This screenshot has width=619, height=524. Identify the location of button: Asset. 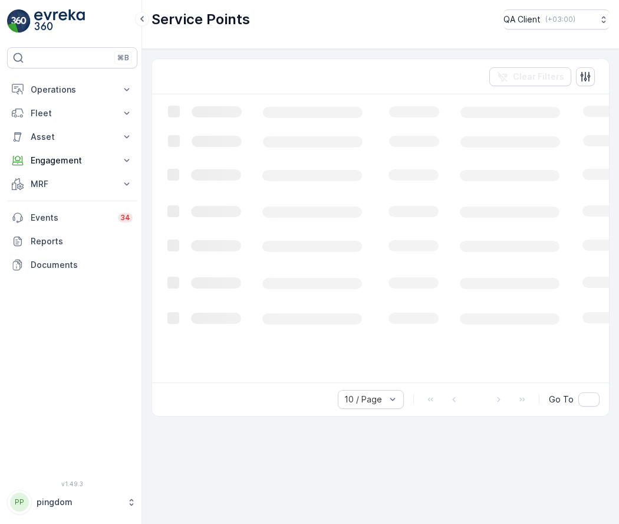
(72, 137).